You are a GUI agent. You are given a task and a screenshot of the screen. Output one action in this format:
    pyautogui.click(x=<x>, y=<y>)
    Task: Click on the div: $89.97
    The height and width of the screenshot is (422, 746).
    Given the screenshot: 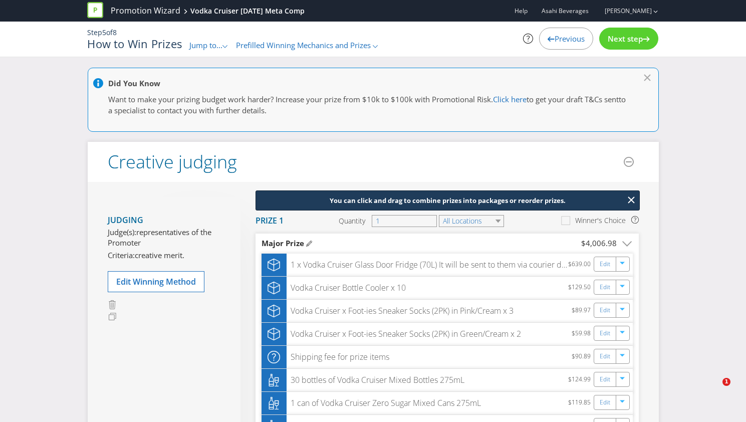 What is the action you would take?
    pyautogui.click(x=582, y=310)
    